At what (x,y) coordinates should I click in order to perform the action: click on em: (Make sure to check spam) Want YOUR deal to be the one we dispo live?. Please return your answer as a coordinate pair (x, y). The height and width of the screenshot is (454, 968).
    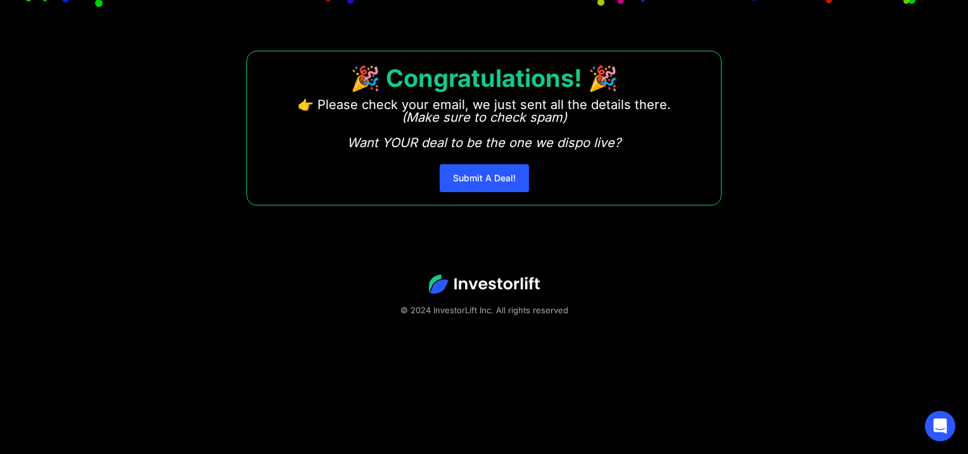
    Looking at the image, I should click on (484, 130).